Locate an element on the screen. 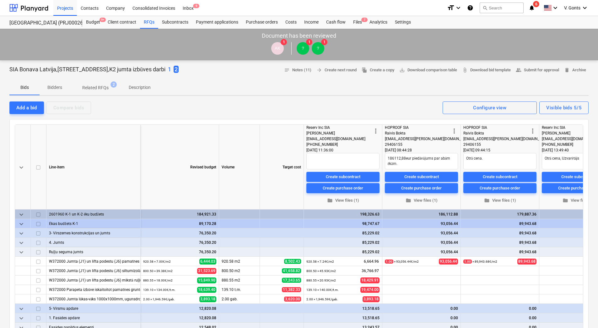 The width and height of the screenshot is (598, 328). a: Budget9+ is located at coordinates (93, 22).